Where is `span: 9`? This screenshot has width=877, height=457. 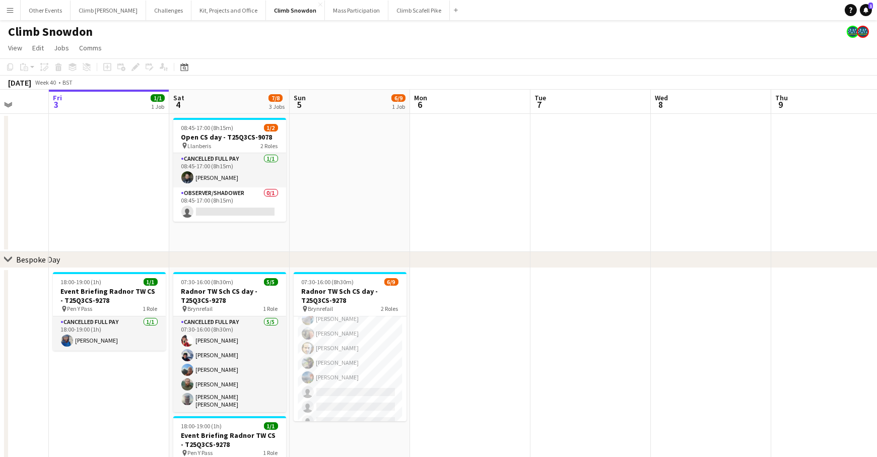 span: 9 is located at coordinates (780, 104).